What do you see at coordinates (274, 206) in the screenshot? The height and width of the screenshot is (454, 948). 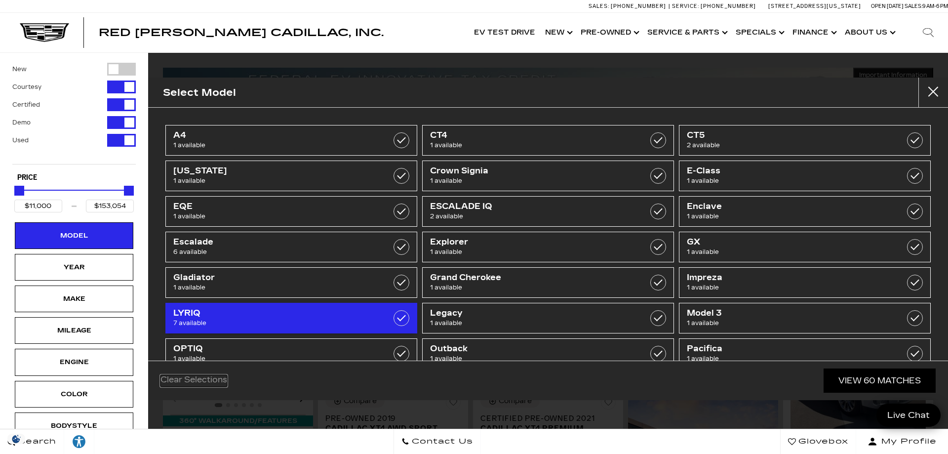 I see `span: EQE` at bounding box center [274, 206].